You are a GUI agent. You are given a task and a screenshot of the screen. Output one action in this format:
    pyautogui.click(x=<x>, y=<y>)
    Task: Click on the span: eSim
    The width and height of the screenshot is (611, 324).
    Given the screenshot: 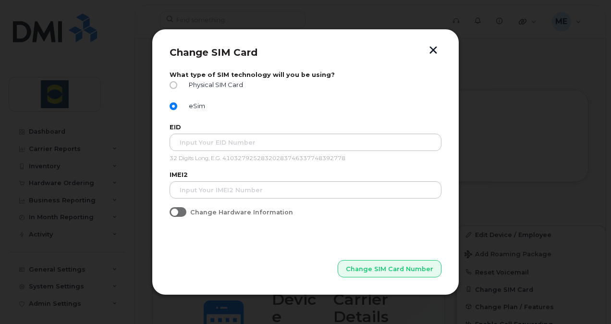 What is the action you would take?
    pyautogui.click(x=195, y=106)
    